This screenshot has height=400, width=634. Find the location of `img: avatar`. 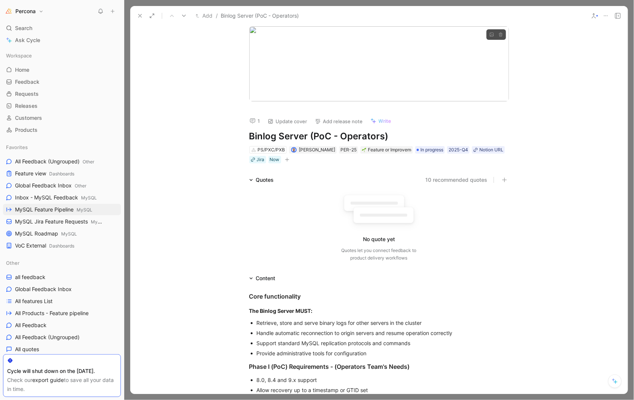

img: avatar is located at coordinates (294, 150).